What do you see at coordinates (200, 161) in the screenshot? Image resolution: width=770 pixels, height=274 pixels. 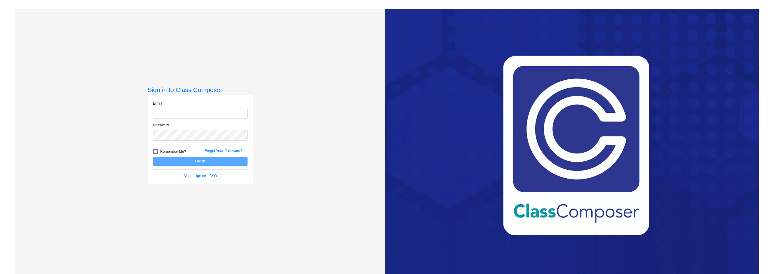 I see `button: Log In` at bounding box center [200, 161].